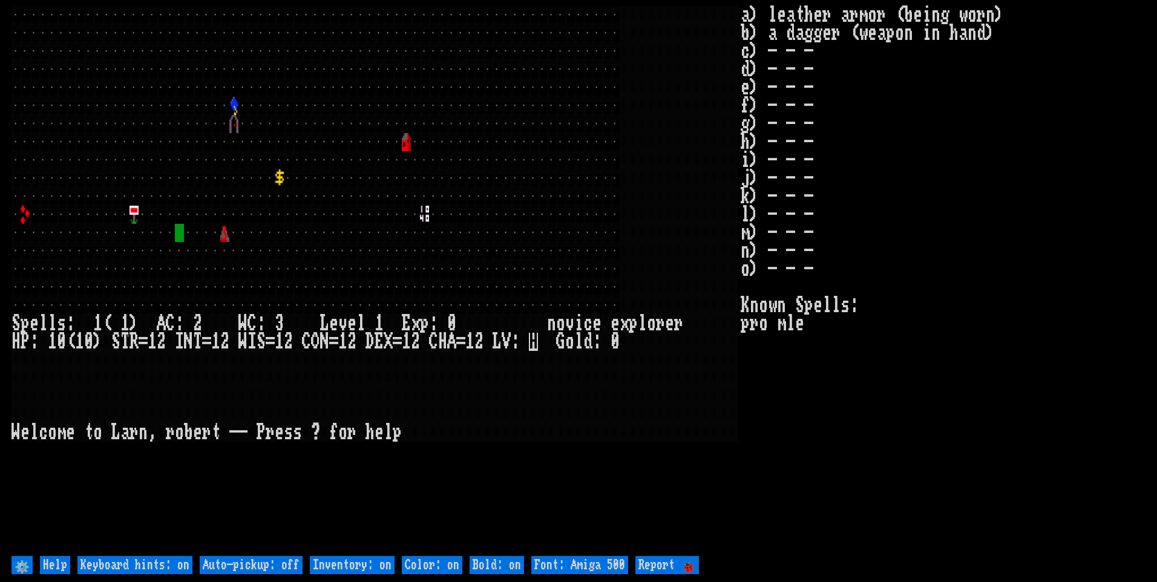  What do you see at coordinates (125, 433) in the screenshot?
I see `div: a` at bounding box center [125, 433].